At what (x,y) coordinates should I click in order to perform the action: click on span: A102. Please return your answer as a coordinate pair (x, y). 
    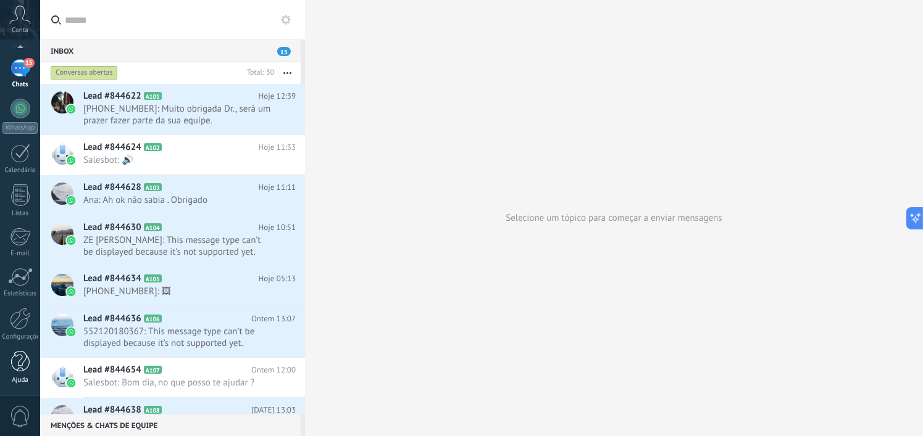
    Looking at the image, I should click on (152, 147).